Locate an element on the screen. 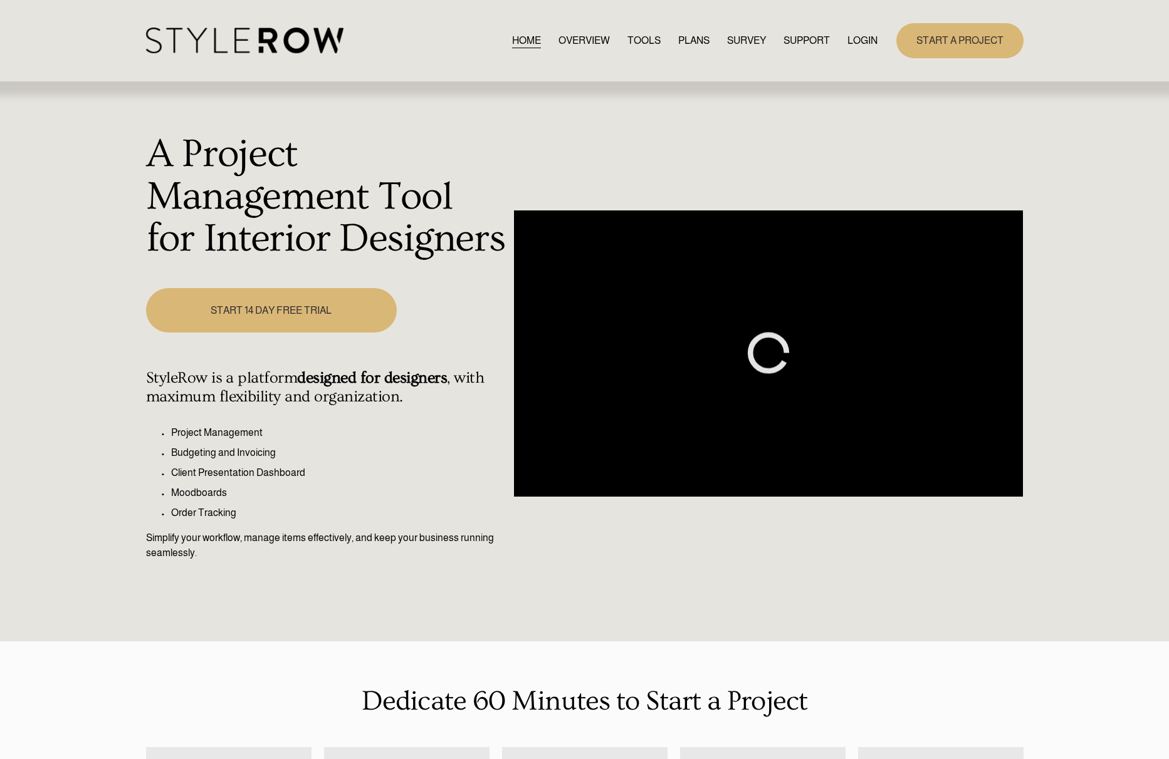 The width and height of the screenshot is (1169, 759). strong: designed for designers is located at coordinates (372, 378).